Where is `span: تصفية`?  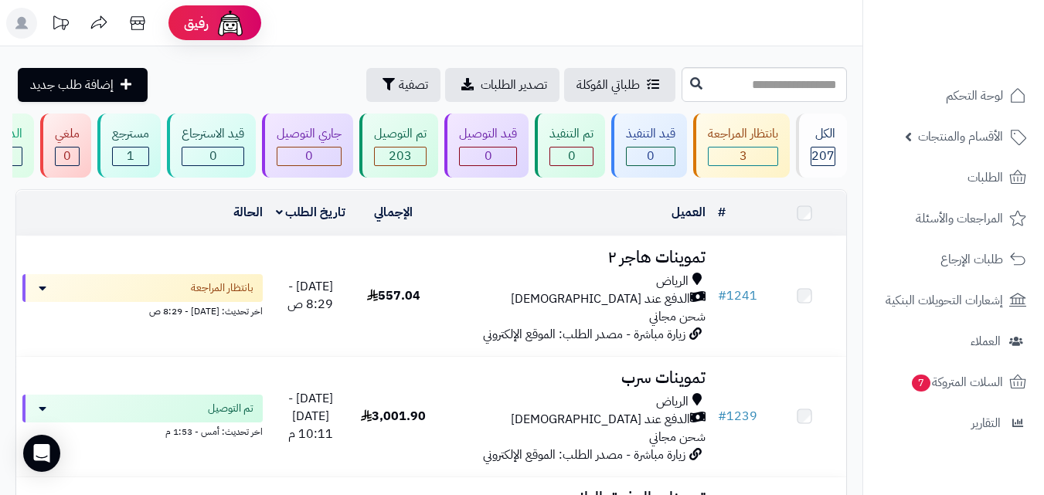 span: تصفية is located at coordinates (413, 85).